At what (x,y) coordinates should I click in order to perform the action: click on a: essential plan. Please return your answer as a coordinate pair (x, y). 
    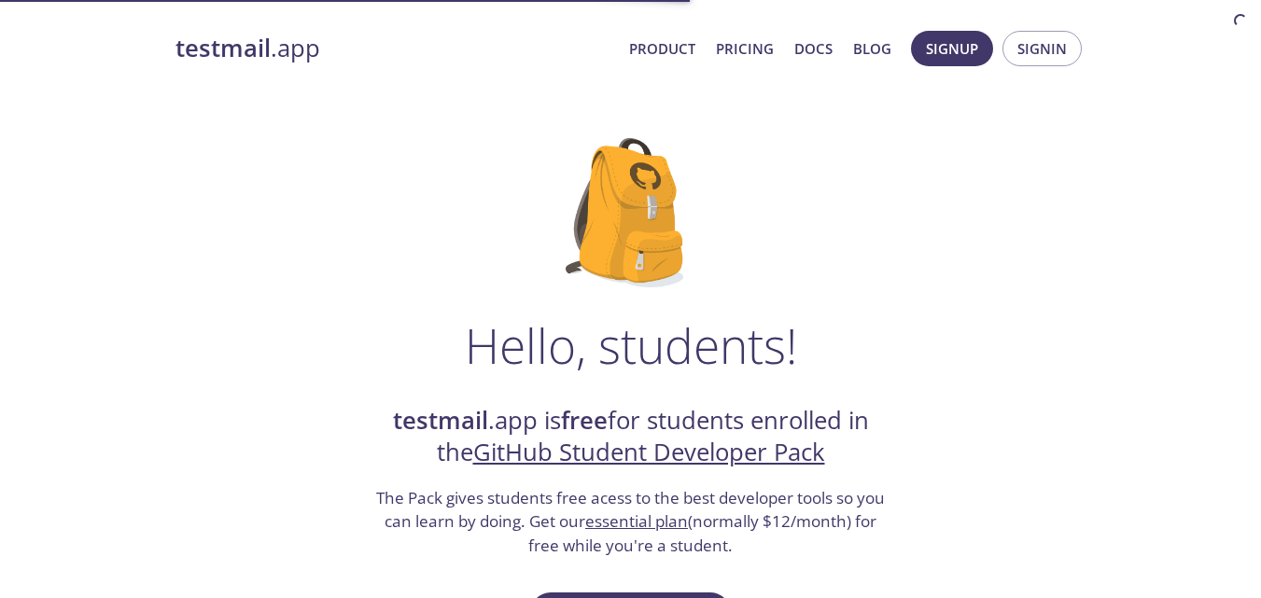
    Looking at the image, I should click on (637, 521).